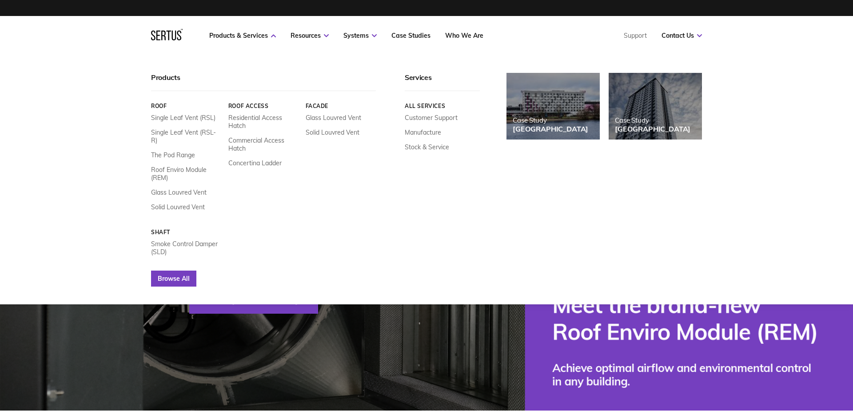  What do you see at coordinates (263, 144) in the screenshot?
I see `a: Commercial Access Hatch` at bounding box center [263, 144].